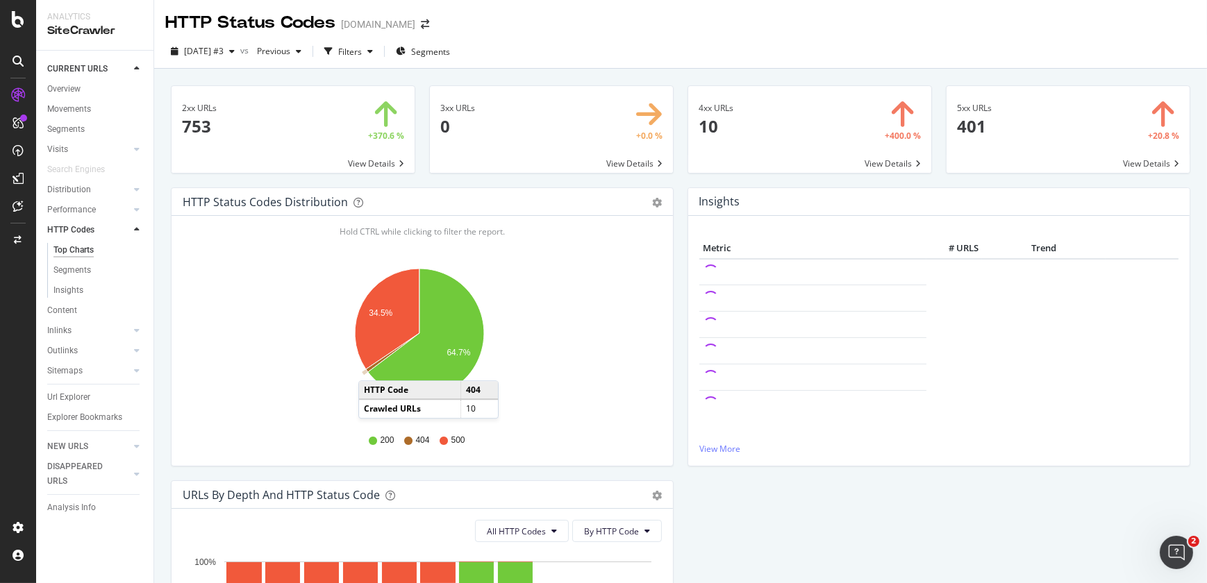  Describe the element at coordinates (72, 210) in the screenshot. I see `div: Performance` at that location.